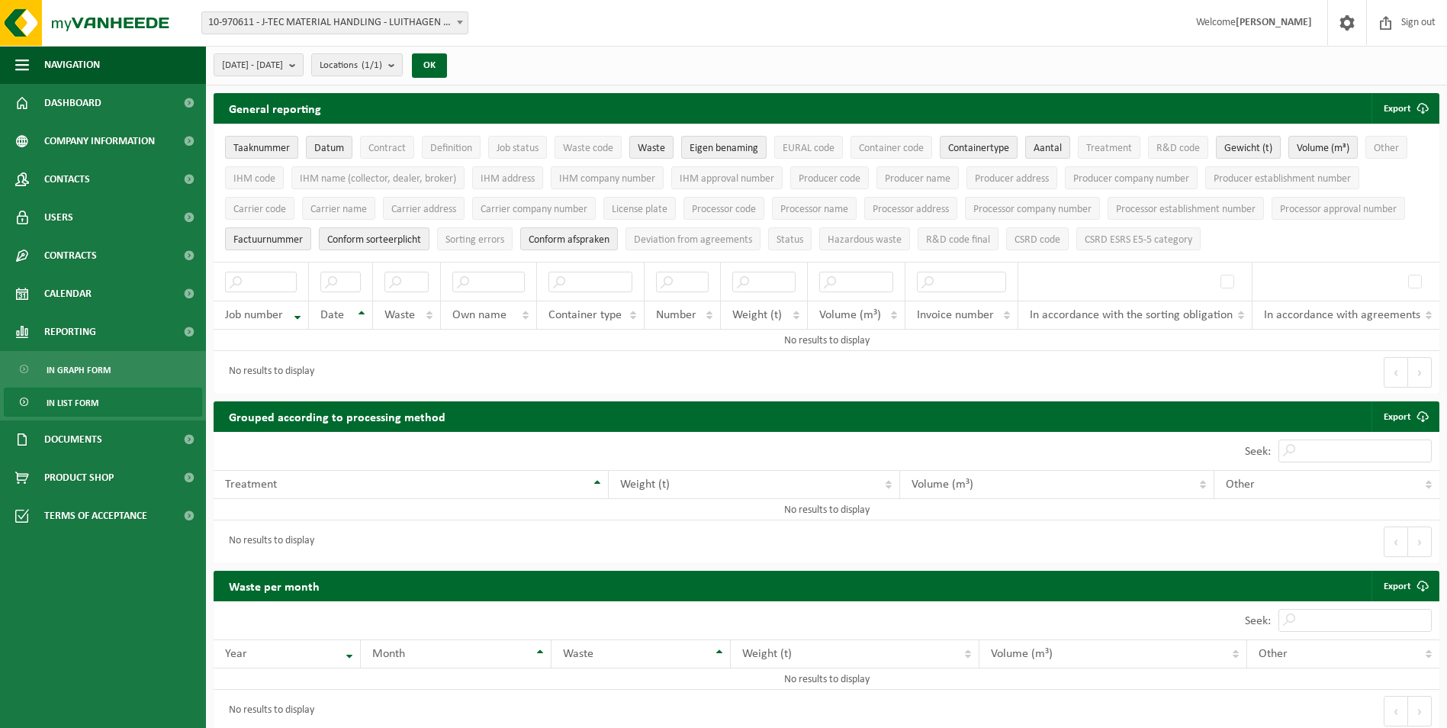  I want to click on span: In graph form, so click(79, 370).